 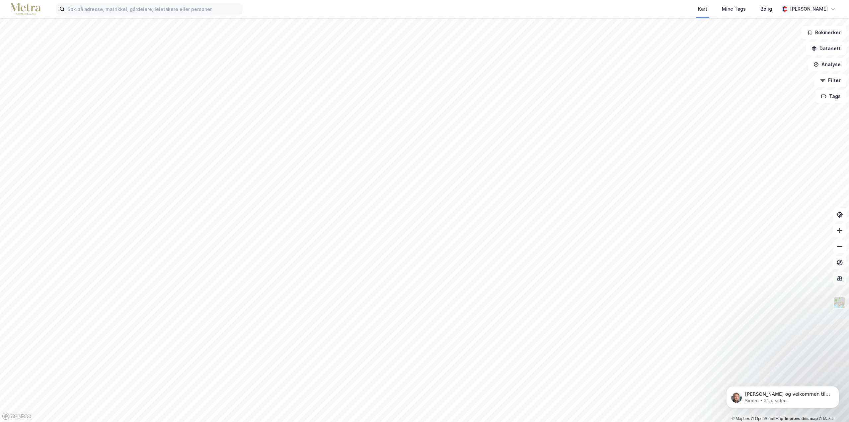 What do you see at coordinates (741, 418) in the screenshot?
I see `a: Mapbox` at bounding box center [741, 418].